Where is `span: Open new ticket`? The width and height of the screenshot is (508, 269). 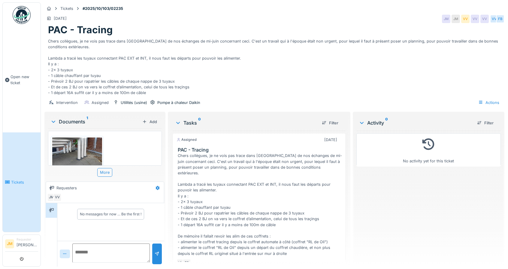 span: Open new ticket is located at coordinates (24, 80).